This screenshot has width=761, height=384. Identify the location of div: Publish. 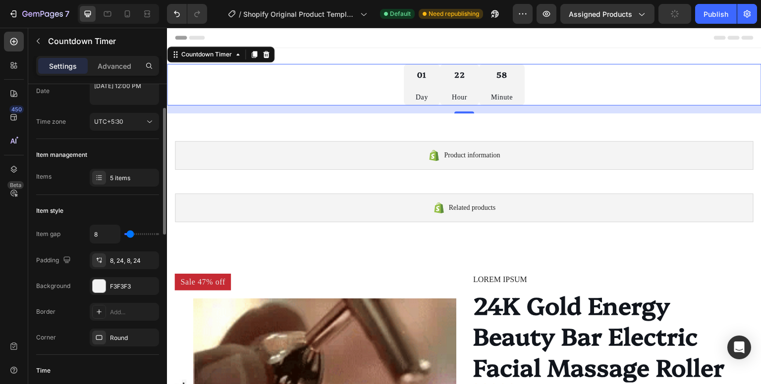
(716, 14).